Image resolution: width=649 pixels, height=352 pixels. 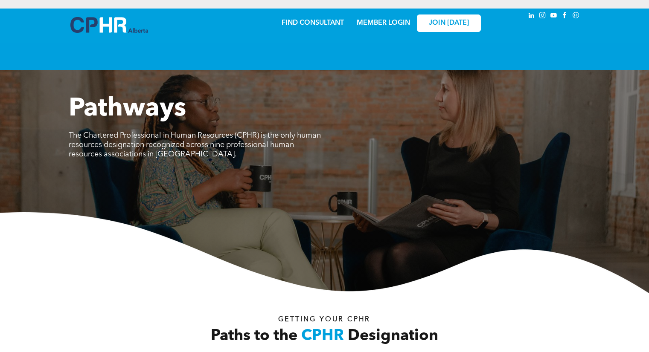 What do you see at coordinates (127, 109) in the screenshot?
I see `span: Pathways` at bounding box center [127, 109].